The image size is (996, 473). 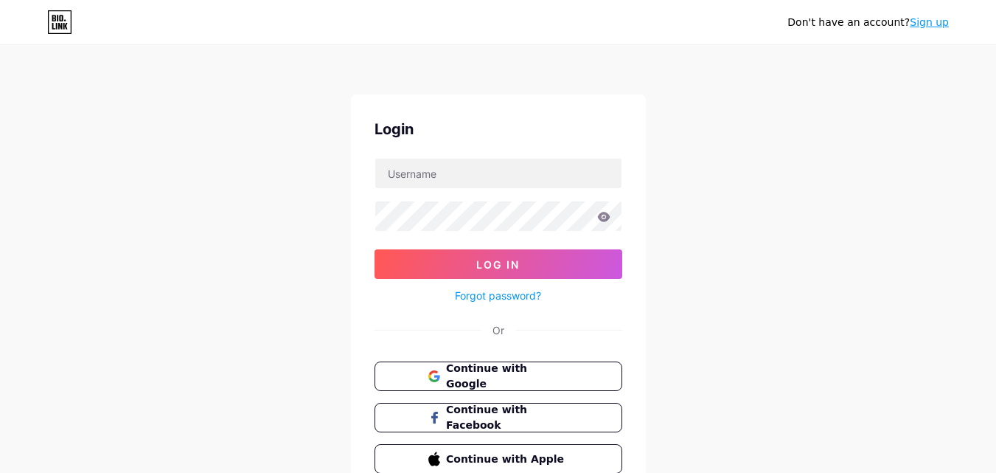 What do you see at coordinates (499, 417) in the screenshot?
I see `a: Continue with Facebook` at bounding box center [499, 417].